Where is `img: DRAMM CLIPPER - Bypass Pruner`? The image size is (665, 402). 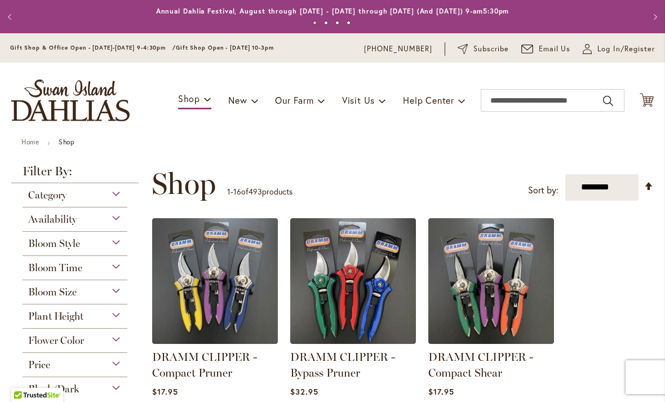
img: DRAMM CLIPPER - Bypass Pruner is located at coordinates (353, 281).